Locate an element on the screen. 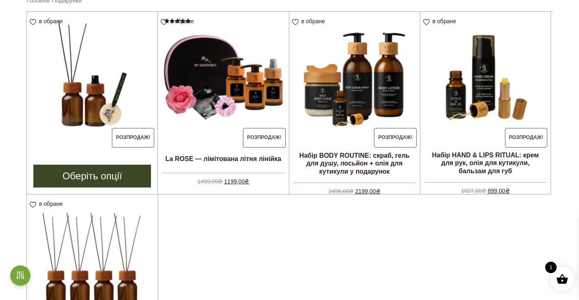  bdi: 2496,00 is located at coordinates (342, 191).